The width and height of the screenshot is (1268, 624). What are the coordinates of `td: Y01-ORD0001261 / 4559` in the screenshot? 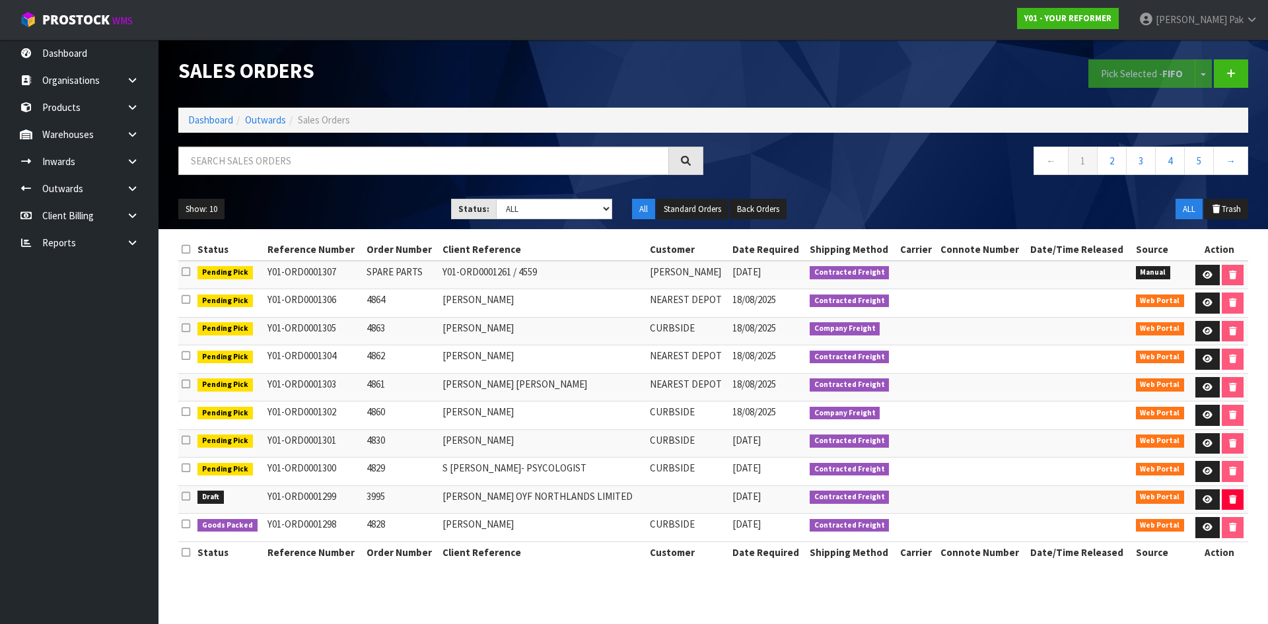 It's located at (543, 275).